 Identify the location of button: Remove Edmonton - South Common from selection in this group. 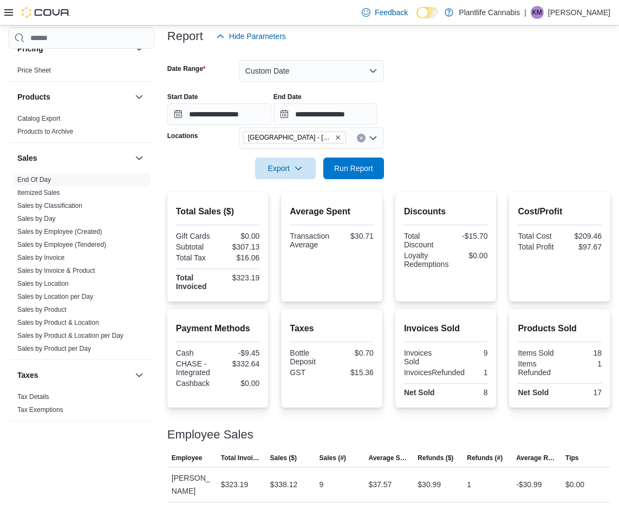
(338, 137).